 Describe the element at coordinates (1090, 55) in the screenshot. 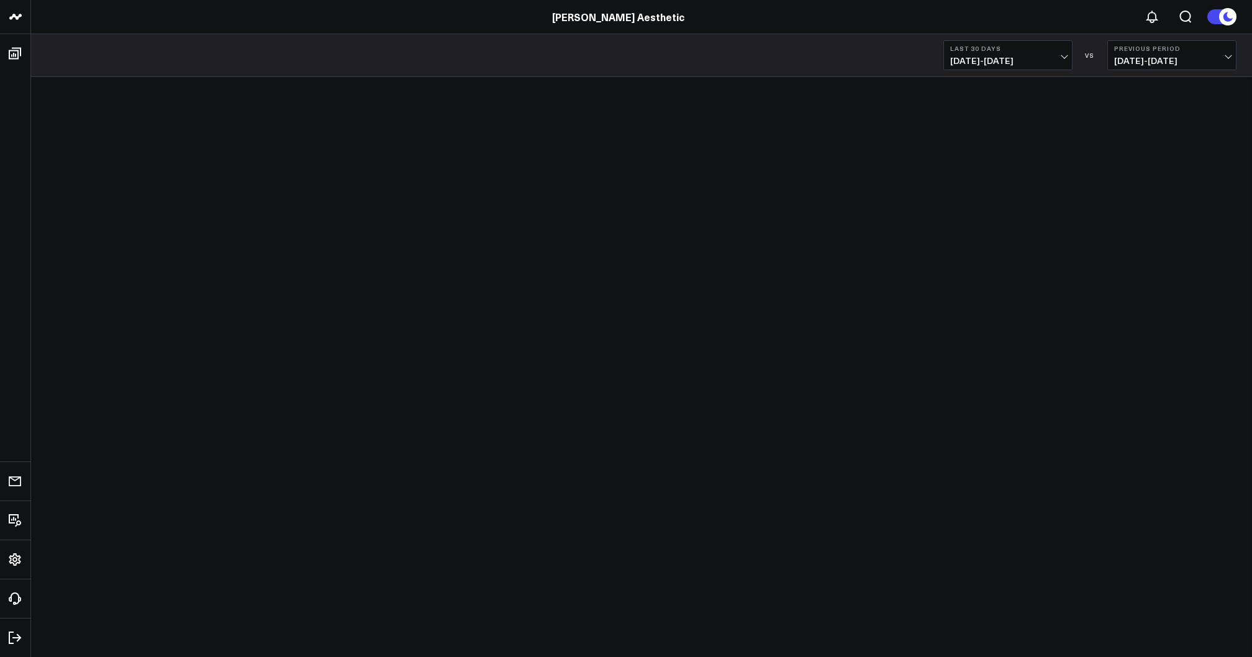

I see `div: VS` at that location.